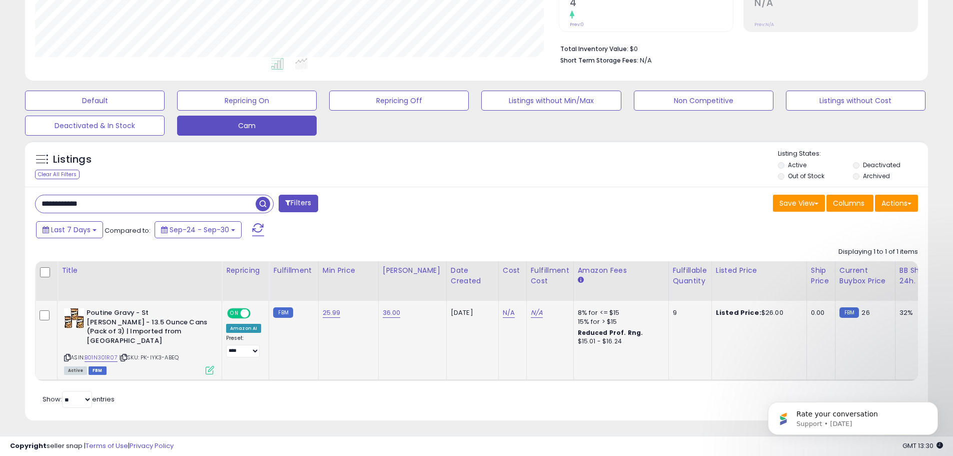  I want to click on button: Save View, so click(799, 203).